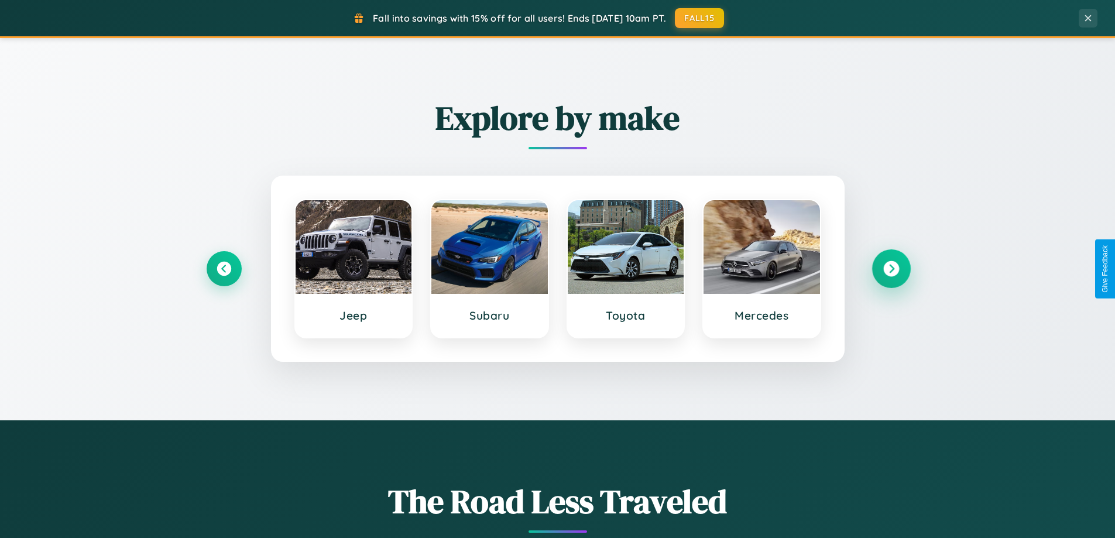 Image resolution: width=1115 pixels, height=538 pixels. Describe the element at coordinates (626, 316) in the screenshot. I see `h3: Toyota` at that location.